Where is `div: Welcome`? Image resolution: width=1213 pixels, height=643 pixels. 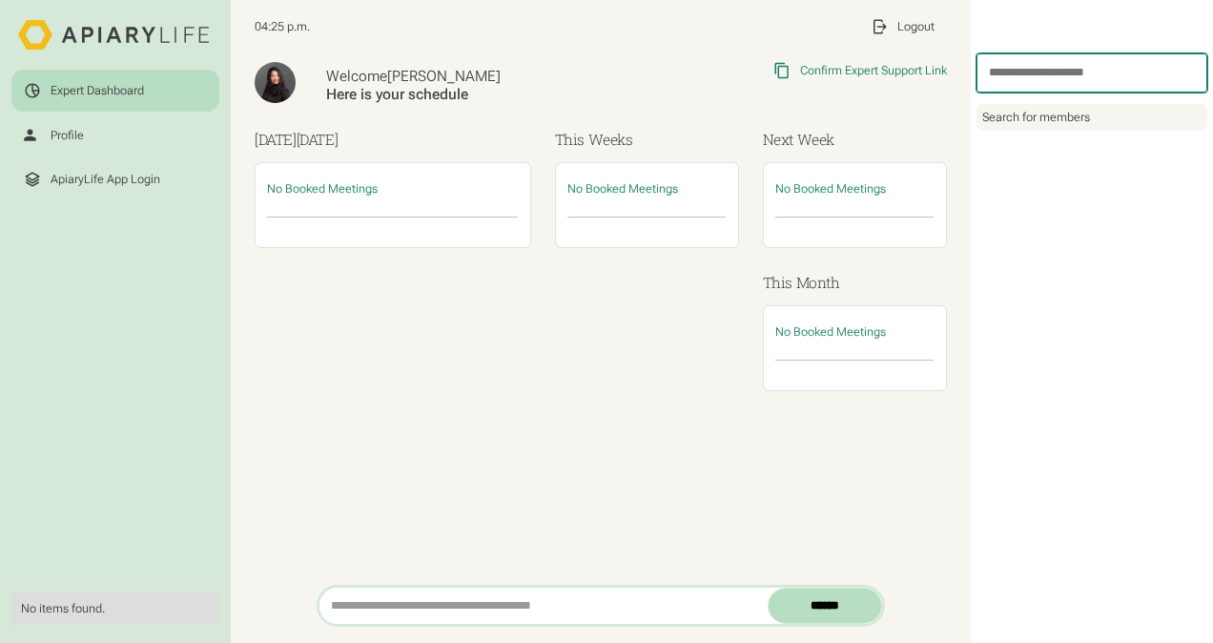
div: Welcome is located at coordinates (480, 76).